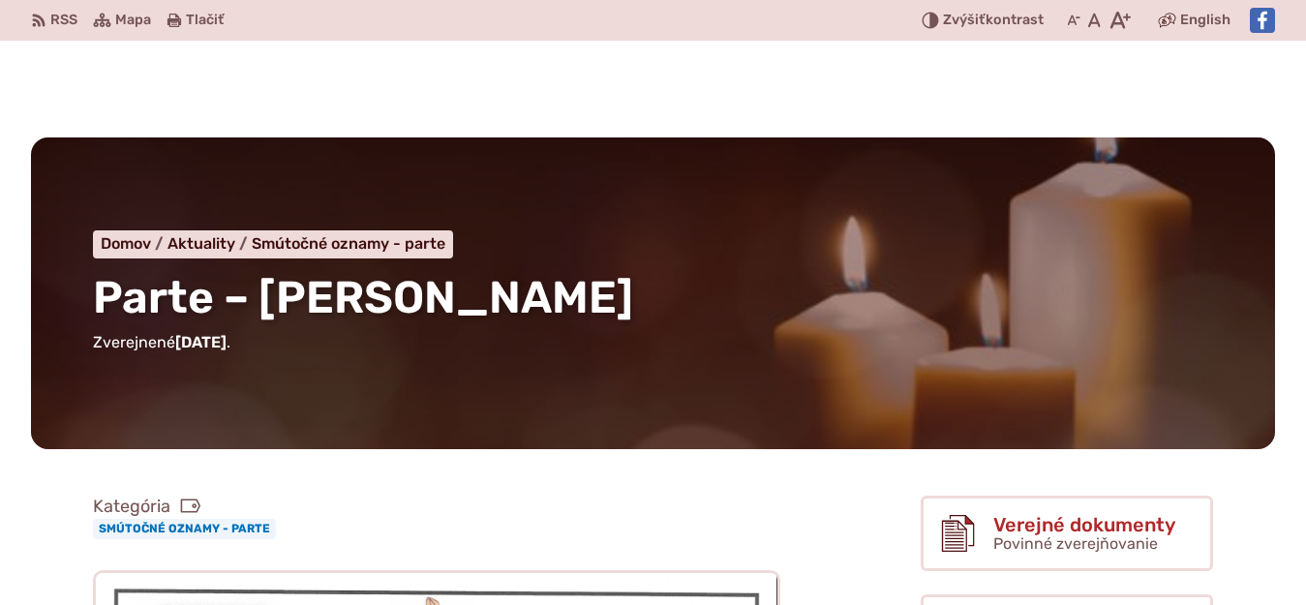 The height and width of the screenshot is (605, 1306). What do you see at coordinates (188, 506) in the screenshot?
I see `span: Kategória` at bounding box center [188, 506].